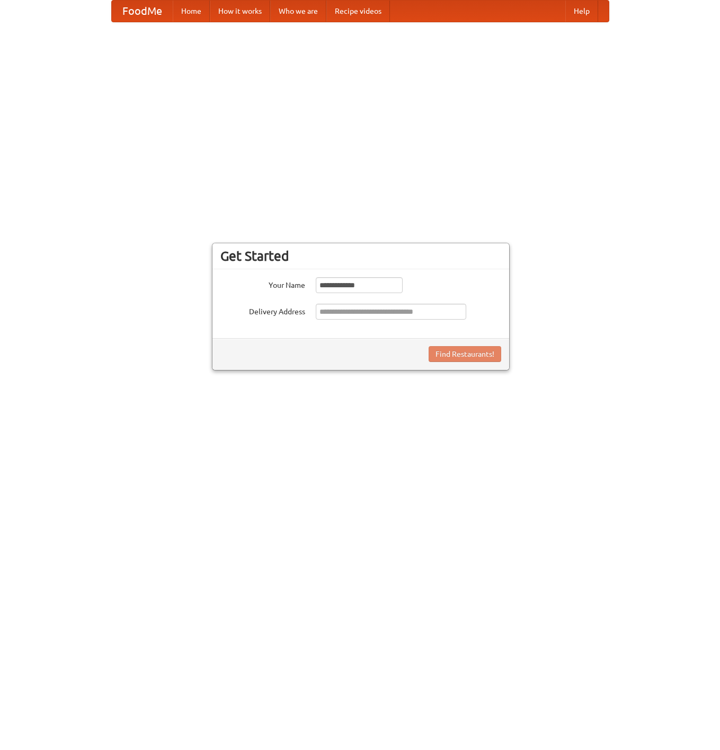  I want to click on button: Find Restaurants!, so click(465, 354).